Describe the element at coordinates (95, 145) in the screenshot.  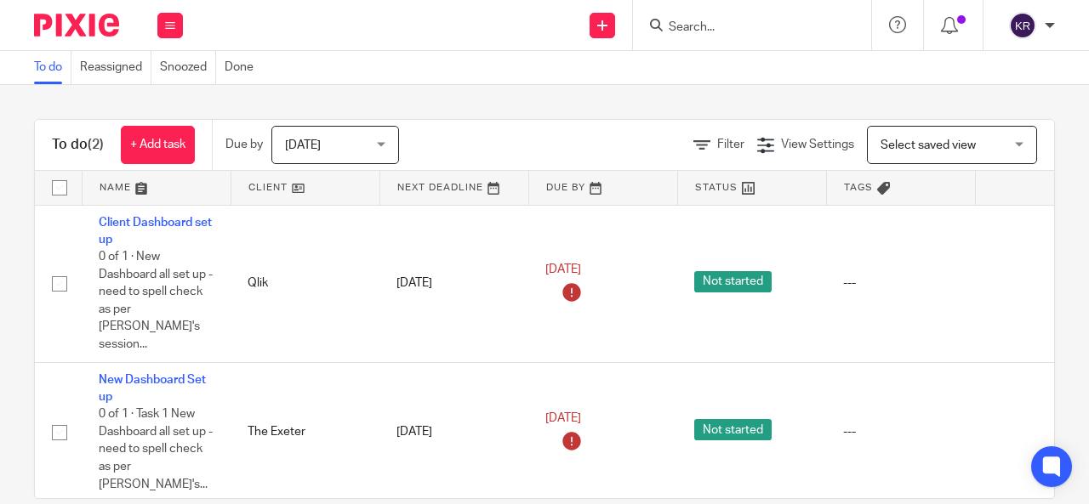
I see `span: (2)` at that location.